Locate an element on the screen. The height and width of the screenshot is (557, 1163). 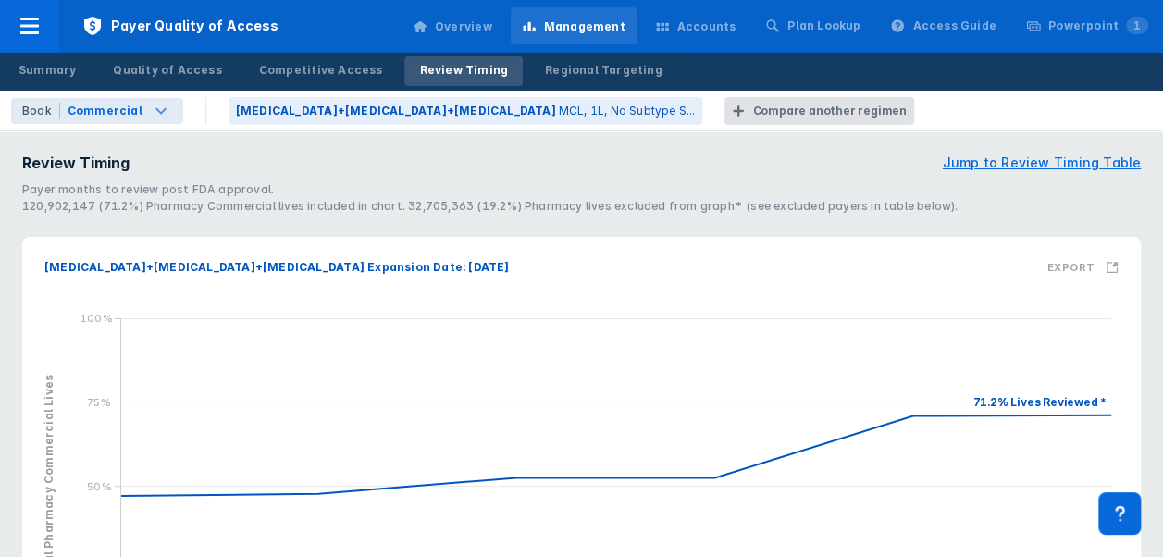
div: Contact Support is located at coordinates (1120, 513).